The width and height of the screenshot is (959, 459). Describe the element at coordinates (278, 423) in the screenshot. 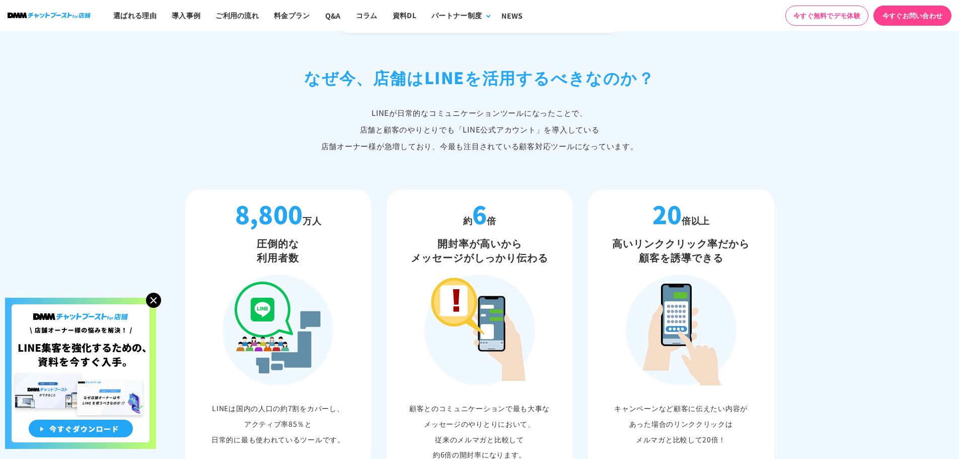

I see `p: LINEは国内の人口の約7割をカバーし、 アクティブ率85％と 日常的に最も使われているツールです。` at that location.